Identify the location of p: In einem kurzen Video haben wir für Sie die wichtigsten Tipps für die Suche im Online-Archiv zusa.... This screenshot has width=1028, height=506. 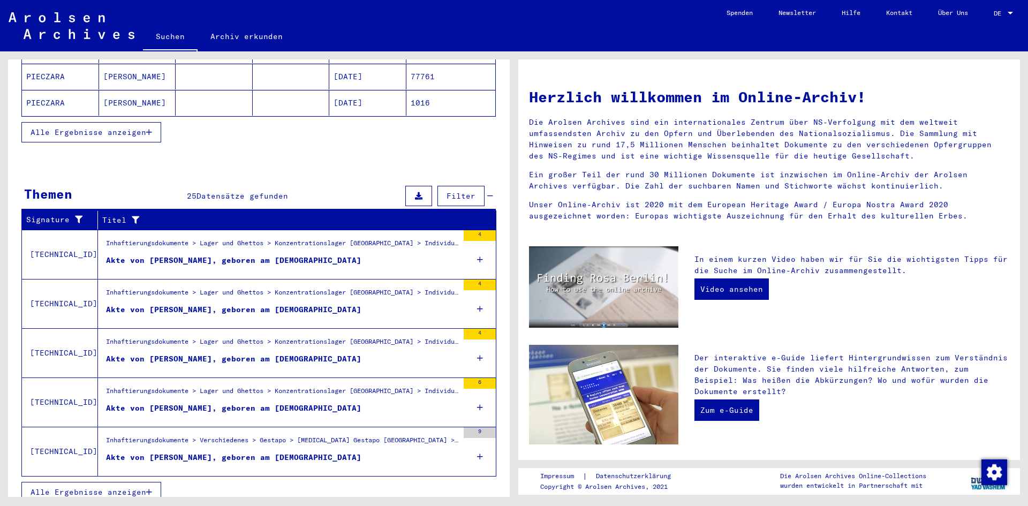
(852, 265).